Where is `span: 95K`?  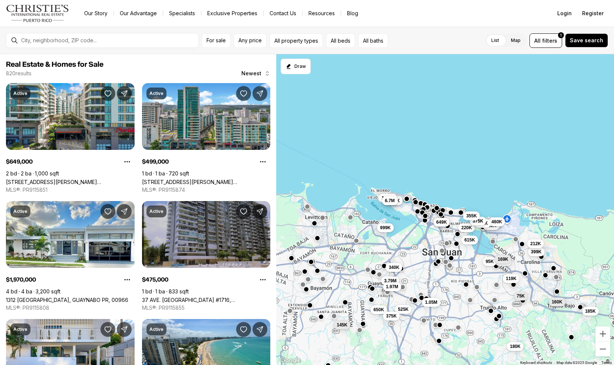 span: 95K is located at coordinates (489, 261).